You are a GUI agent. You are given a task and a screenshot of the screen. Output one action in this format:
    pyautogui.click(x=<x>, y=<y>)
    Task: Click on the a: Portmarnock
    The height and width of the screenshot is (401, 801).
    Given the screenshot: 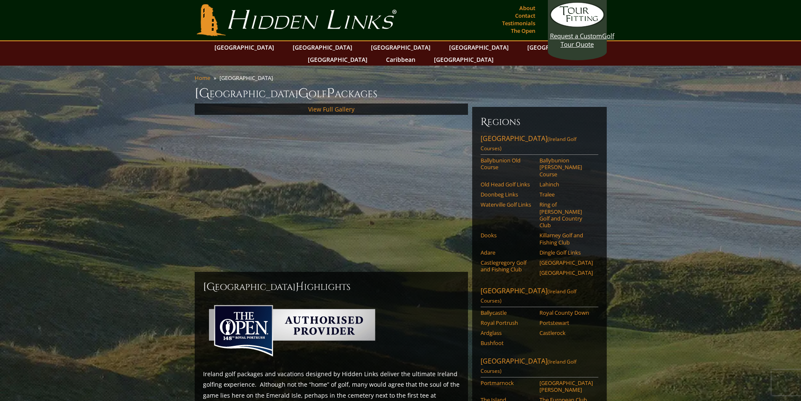 What is the action you would take?
    pyautogui.click(x=507, y=383)
    